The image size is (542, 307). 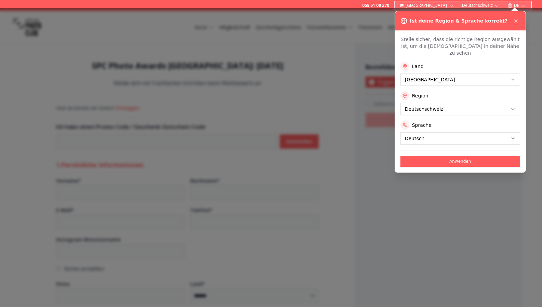 I want to click on h3: Ist deine Region & Sprache korrekt?, so click(x=459, y=21).